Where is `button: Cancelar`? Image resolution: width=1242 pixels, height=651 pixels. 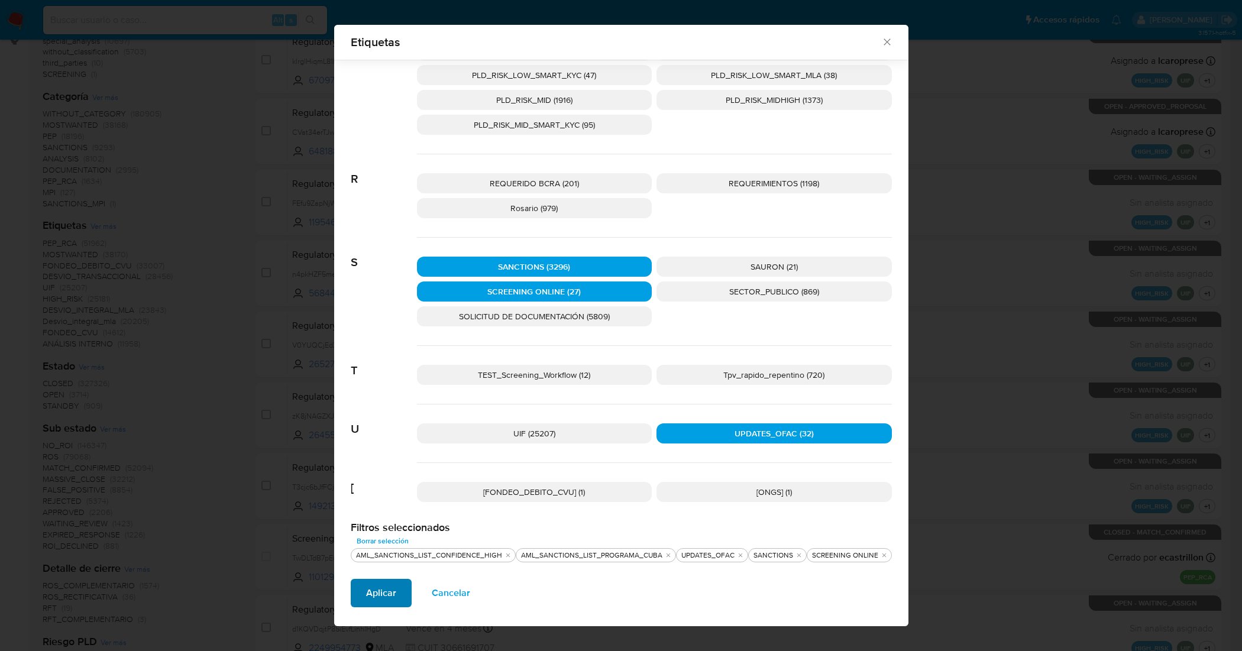 button: Cancelar is located at coordinates (451, 593).